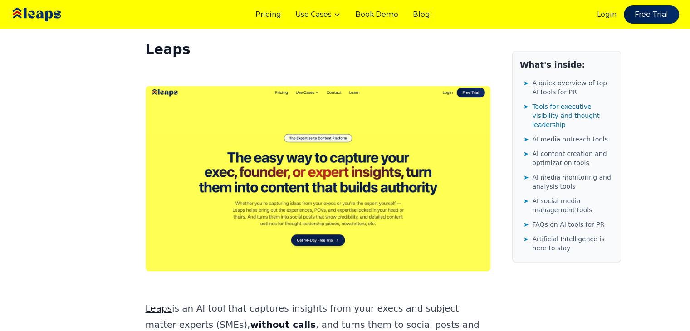 The height and width of the screenshot is (331, 690). Describe the element at coordinates (572, 182) in the screenshot. I see `span: AI media monitoring and analysis tools` at that location.